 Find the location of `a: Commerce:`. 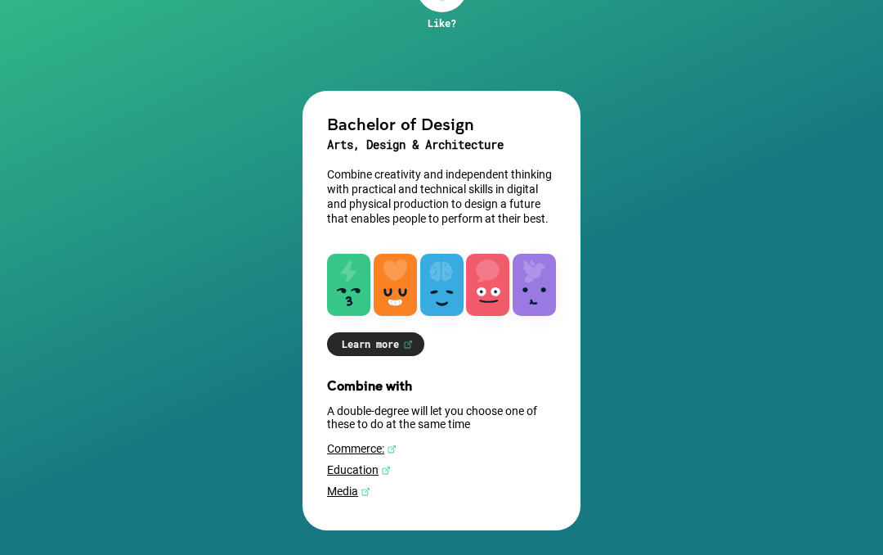

a: Commerce: is located at coordinates (442, 448).